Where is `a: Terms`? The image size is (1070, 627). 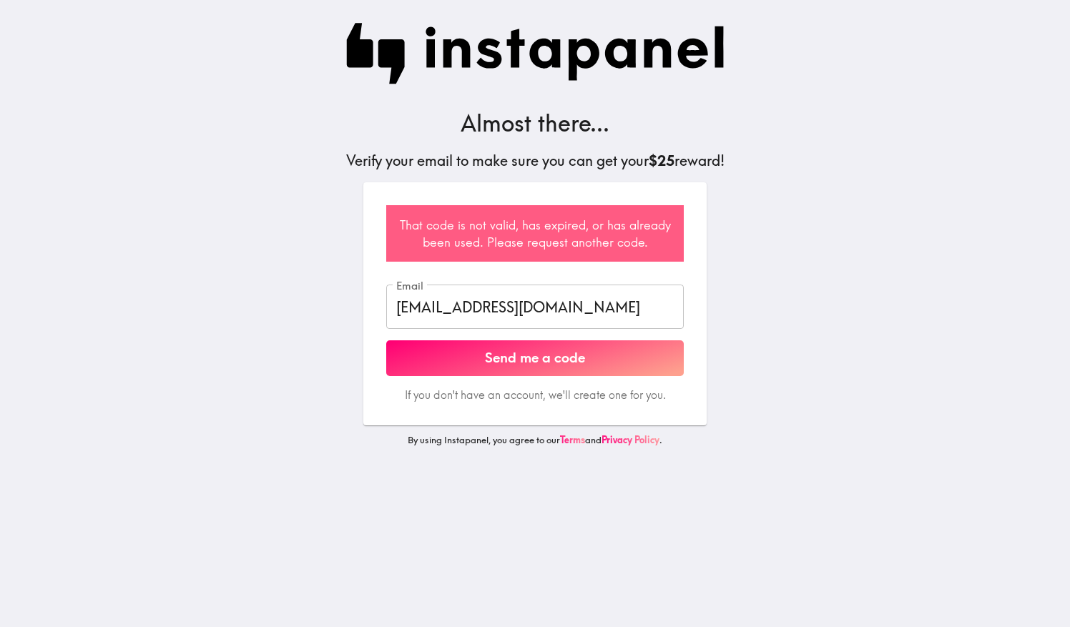
a: Terms is located at coordinates (572, 440).